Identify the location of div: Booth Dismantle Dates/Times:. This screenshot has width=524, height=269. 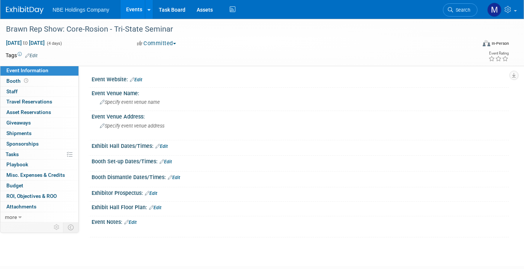
(300, 176).